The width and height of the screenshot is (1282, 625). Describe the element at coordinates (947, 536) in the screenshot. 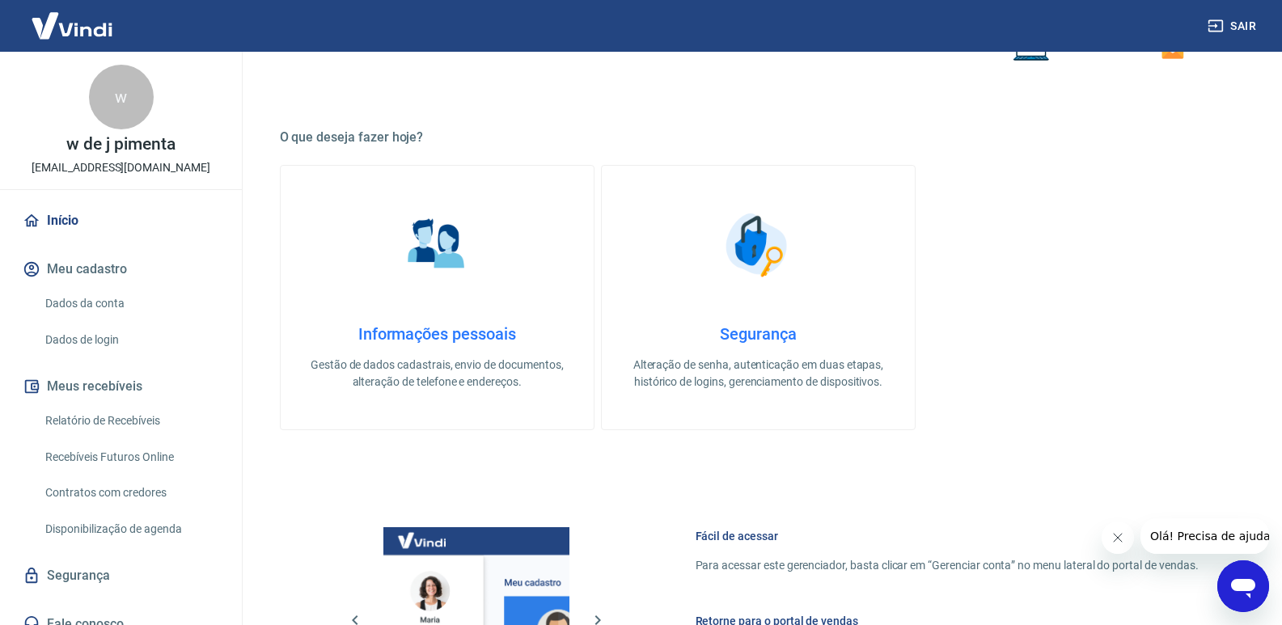

I see `h6: Fácil de acessar` at that location.